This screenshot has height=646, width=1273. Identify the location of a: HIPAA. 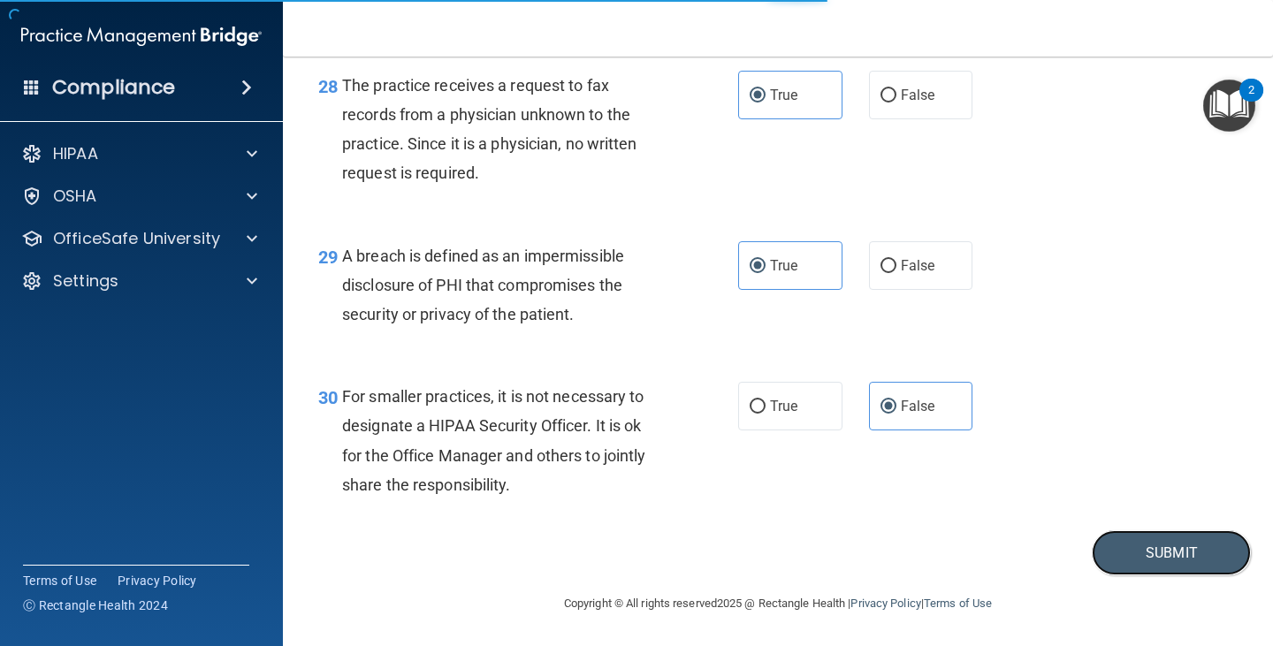
(139, 154).